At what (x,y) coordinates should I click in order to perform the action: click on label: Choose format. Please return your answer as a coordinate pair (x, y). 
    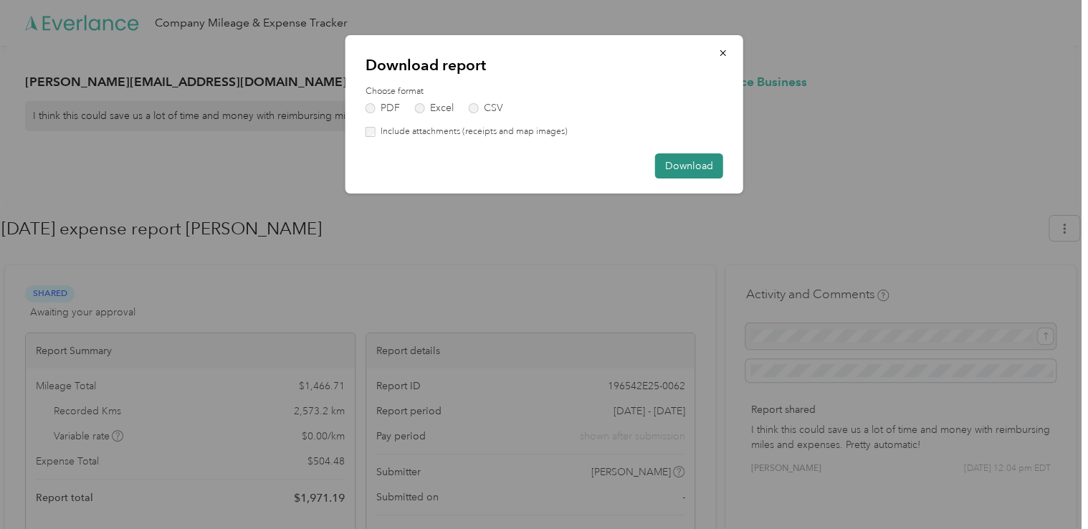
    Looking at the image, I should click on (544, 92).